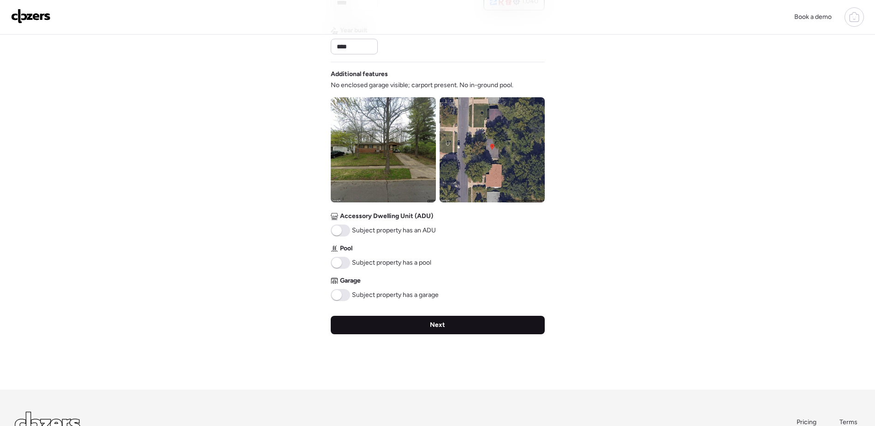 This screenshot has height=426, width=875. What do you see at coordinates (346, 249) in the screenshot?
I see `span: Pool` at bounding box center [346, 249].